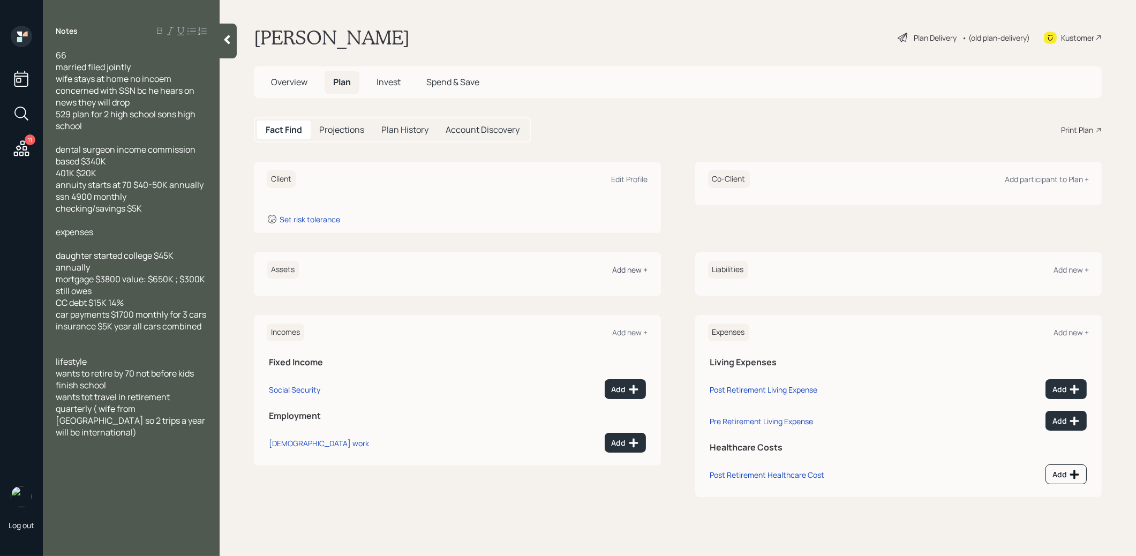  I want to click on div: Post Retirement Healthcare Cost, so click(767, 474).